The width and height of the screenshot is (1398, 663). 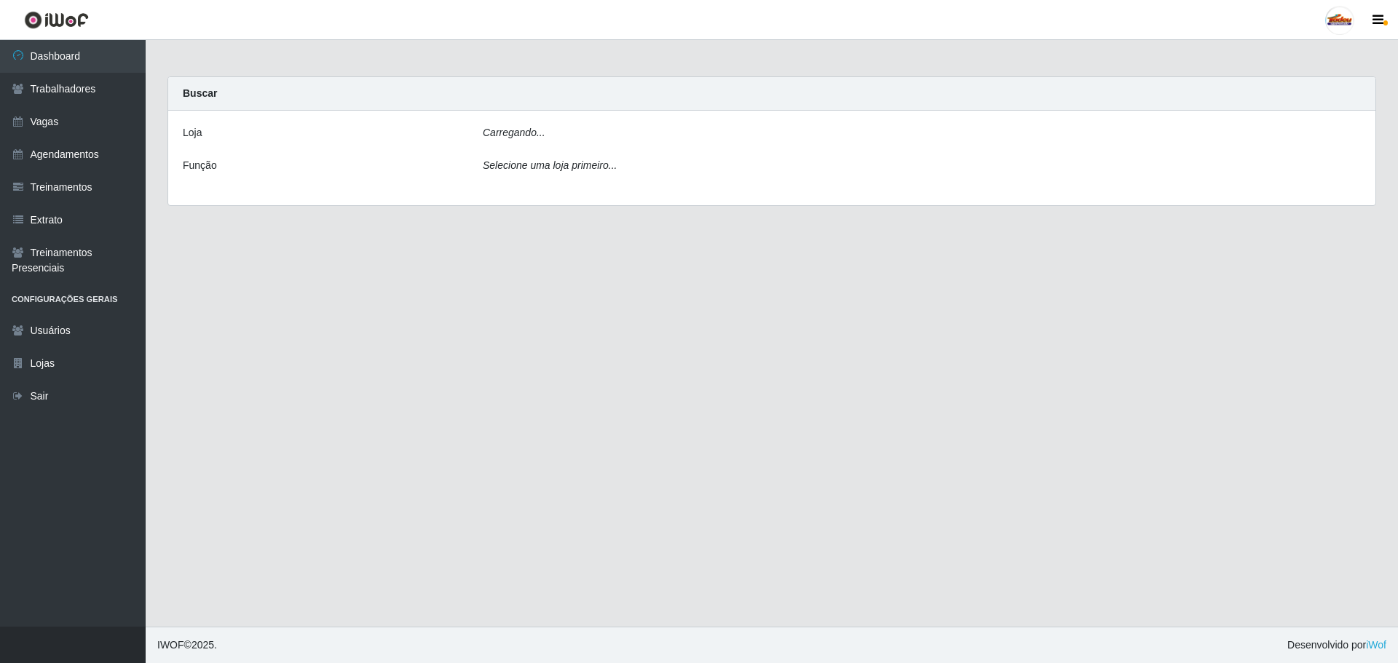 I want to click on img: CoreUI Logo, so click(x=56, y=20).